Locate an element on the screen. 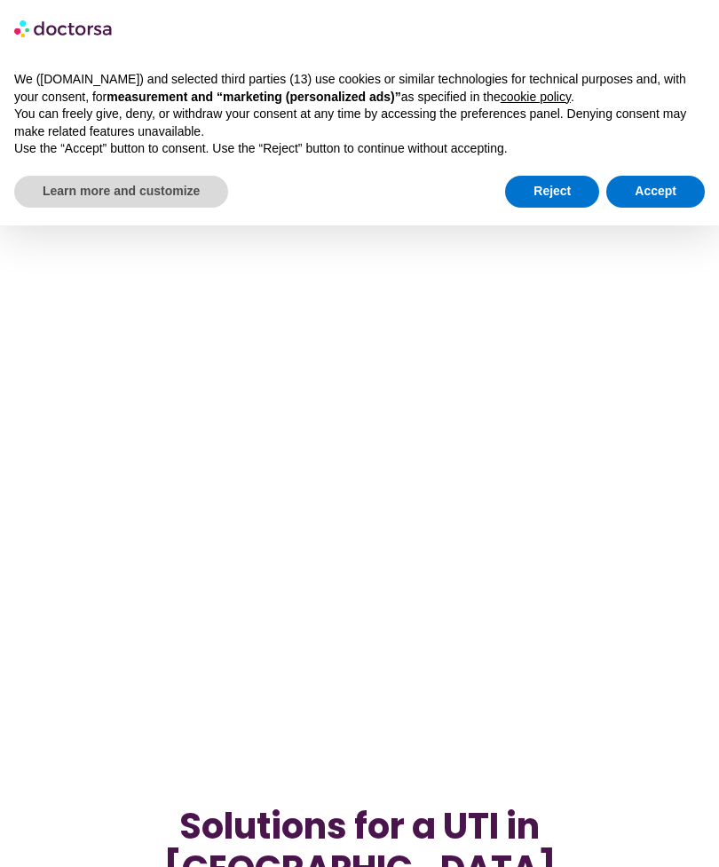  img: urinary tract infection-doctor-Sintra is located at coordinates (359, 483).